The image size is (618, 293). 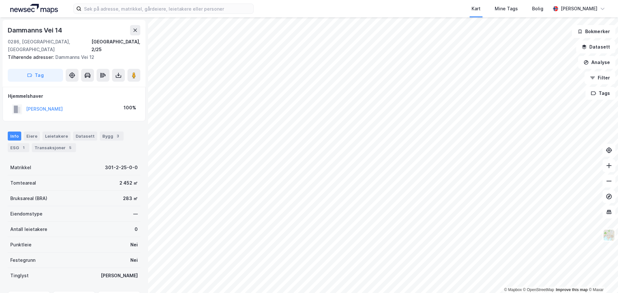 What do you see at coordinates (85, 136) in the screenshot?
I see `div: Datasett` at bounding box center [85, 136].